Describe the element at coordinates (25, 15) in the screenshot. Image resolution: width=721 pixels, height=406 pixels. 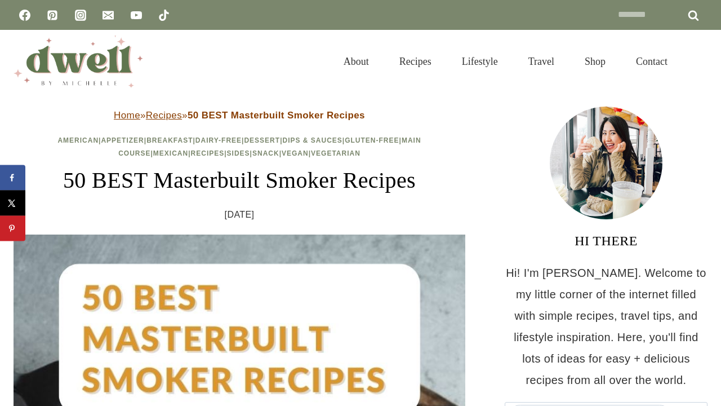
I see `a: Facebook` at that location.